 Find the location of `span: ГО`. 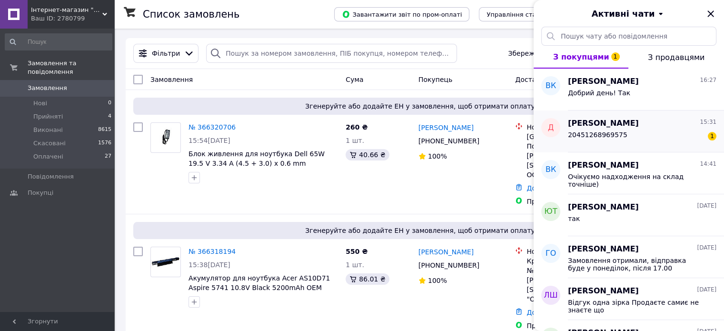

span: ГО is located at coordinates (551, 253).